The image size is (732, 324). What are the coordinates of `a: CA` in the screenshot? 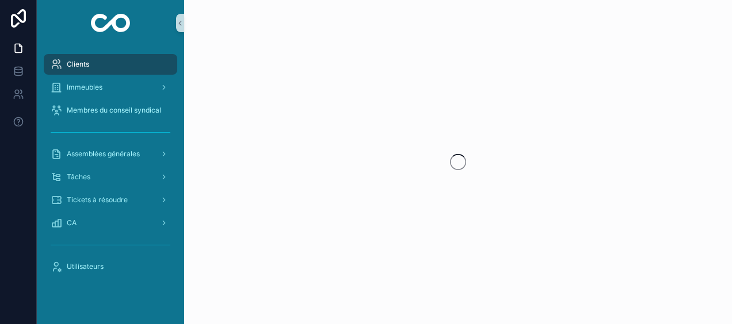 It's located at (110, 223).